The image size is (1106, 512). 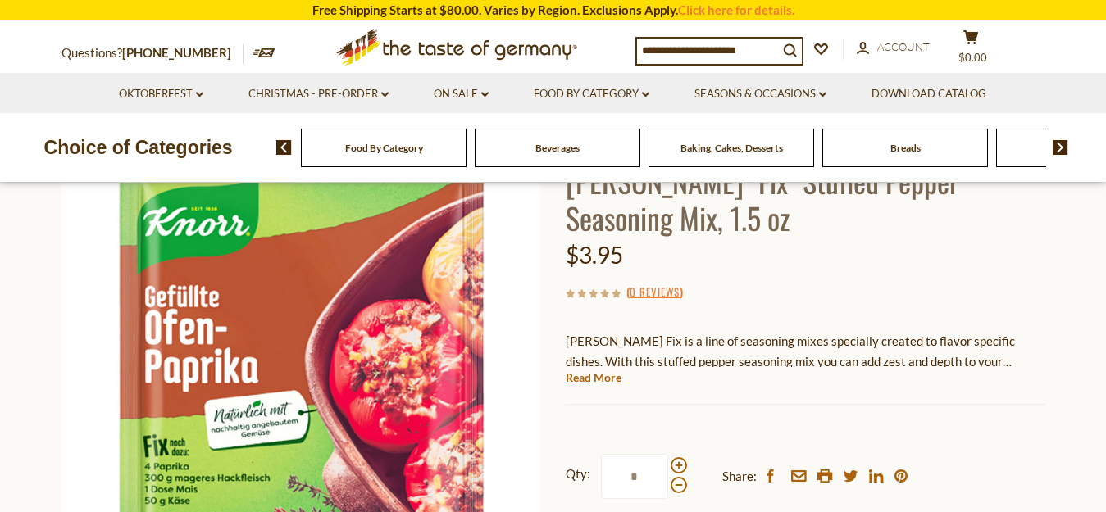 I want to click on a: Account, so click(x=892, y=48).